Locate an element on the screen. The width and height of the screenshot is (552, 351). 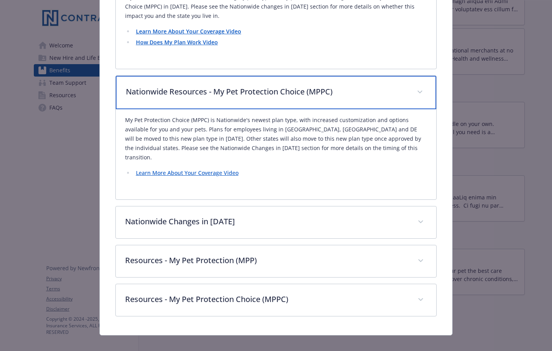
p: Nationwide Resources - My Pet Protection Choice (MPPC) is located at coordinates (266, 92).